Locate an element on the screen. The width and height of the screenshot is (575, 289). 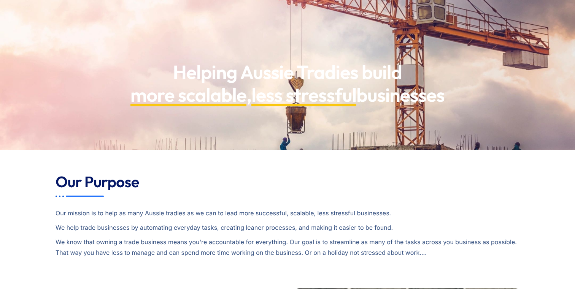
h2: Our Purpose is located at coordinates (287, 182).